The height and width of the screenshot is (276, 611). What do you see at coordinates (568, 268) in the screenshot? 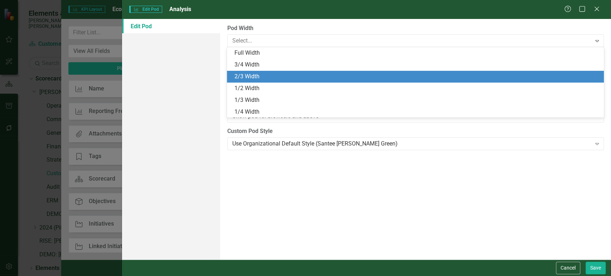
I see `button: Cancel` at bounding box center [568, 268].